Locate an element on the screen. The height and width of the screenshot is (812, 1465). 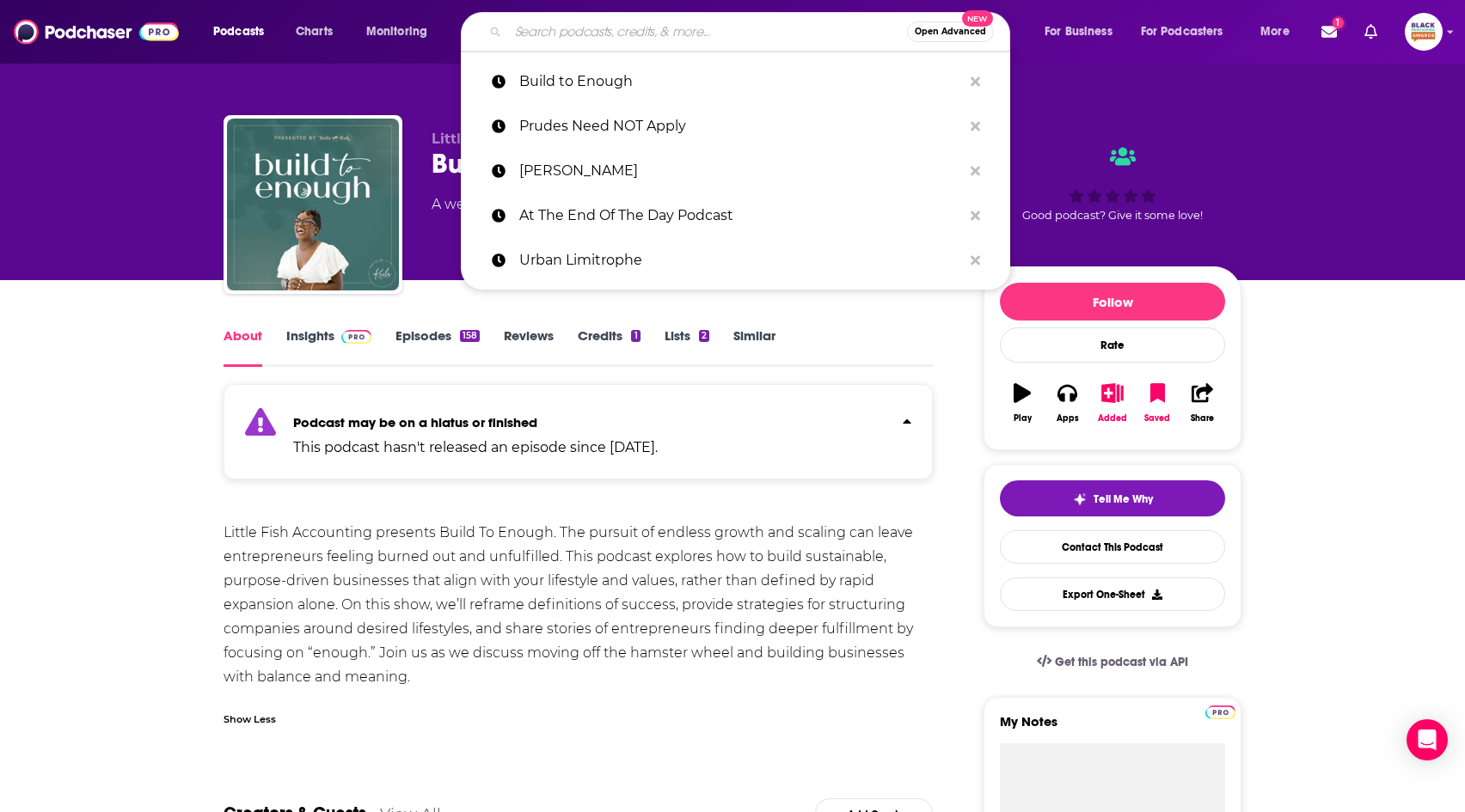
span: For Podcasters is located at coordinates (1182, 31).